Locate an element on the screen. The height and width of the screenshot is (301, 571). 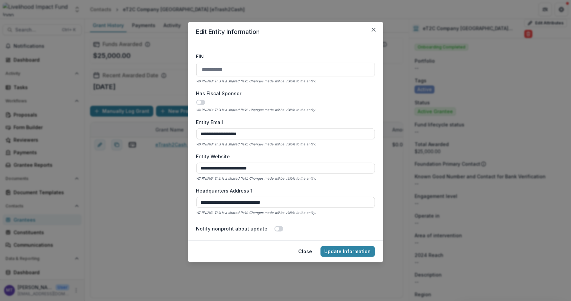
label: EIN is located at coordinates (284, 56).